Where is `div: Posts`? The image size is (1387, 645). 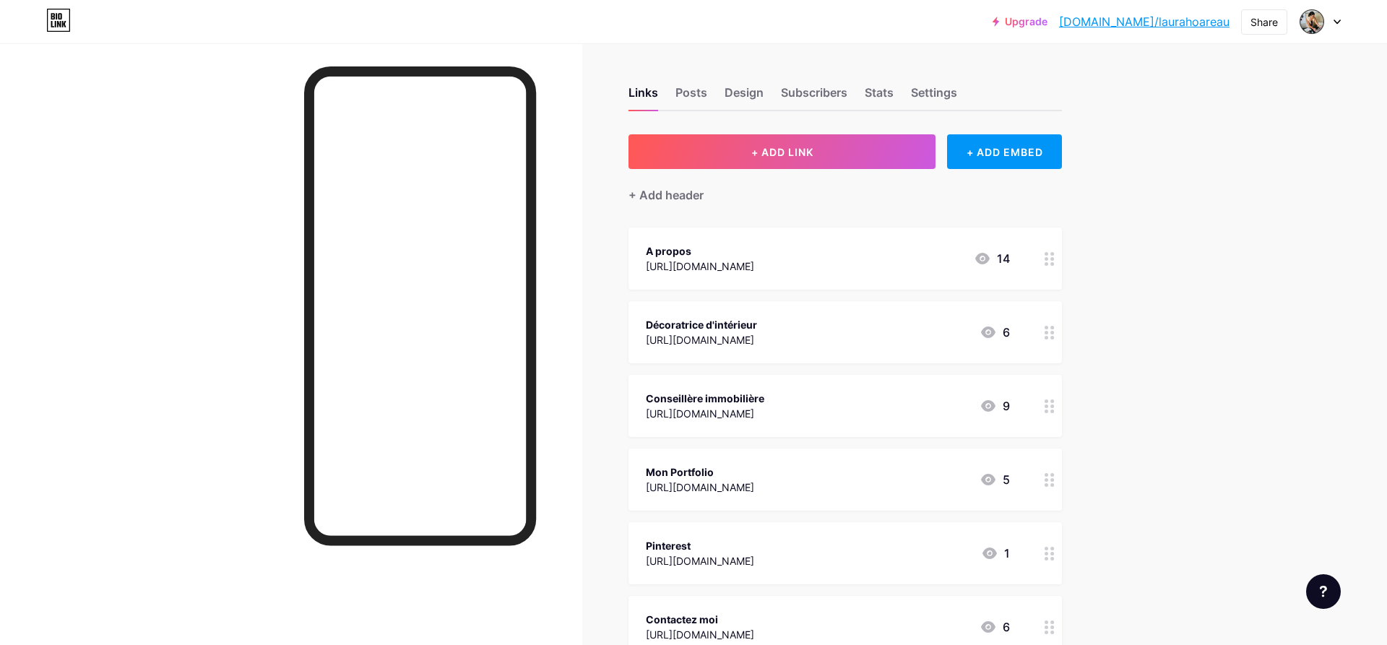 div: Posts is located at coordinates (691, 97).